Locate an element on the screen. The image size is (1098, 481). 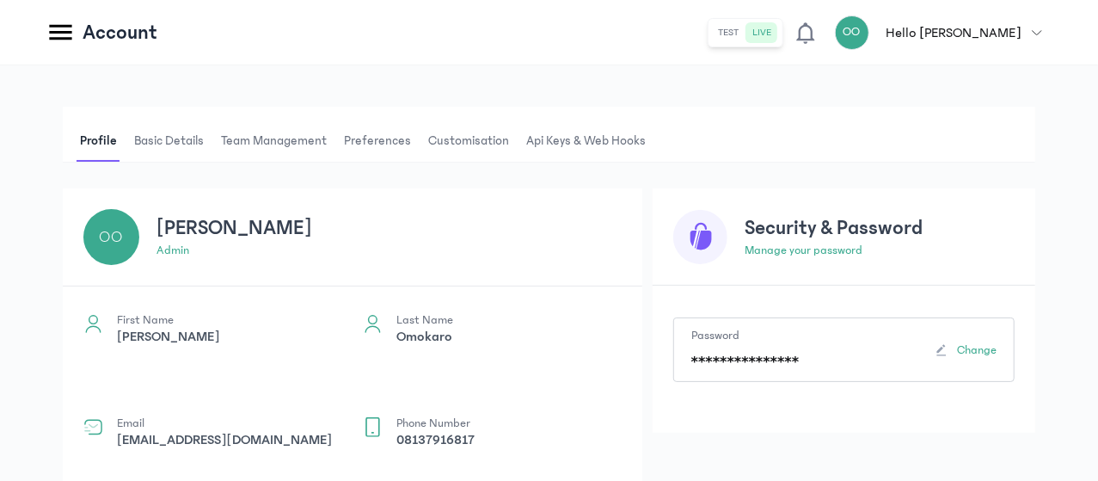
span: Api Keys & Web hooks is located at coordinates (586, 141).